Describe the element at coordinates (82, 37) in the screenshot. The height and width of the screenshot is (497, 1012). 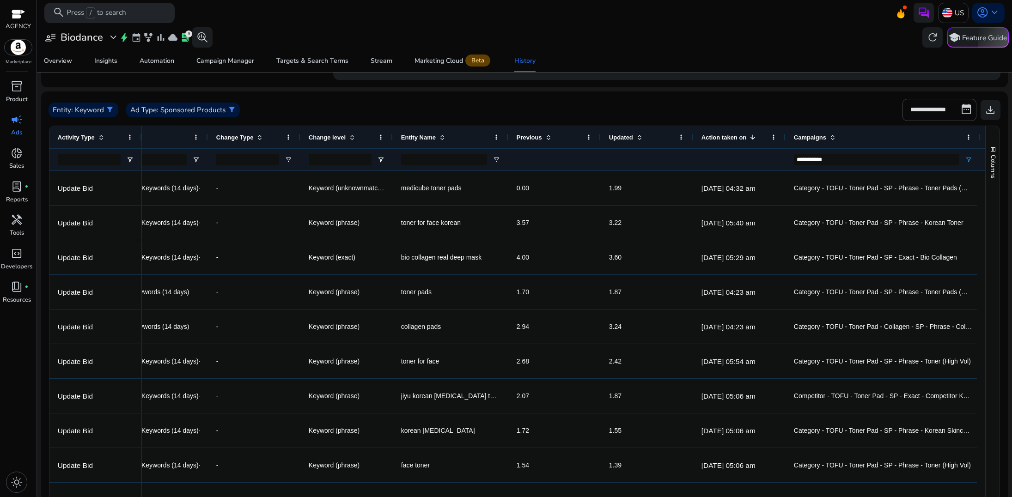
I see `h3: Biodance` at that location.